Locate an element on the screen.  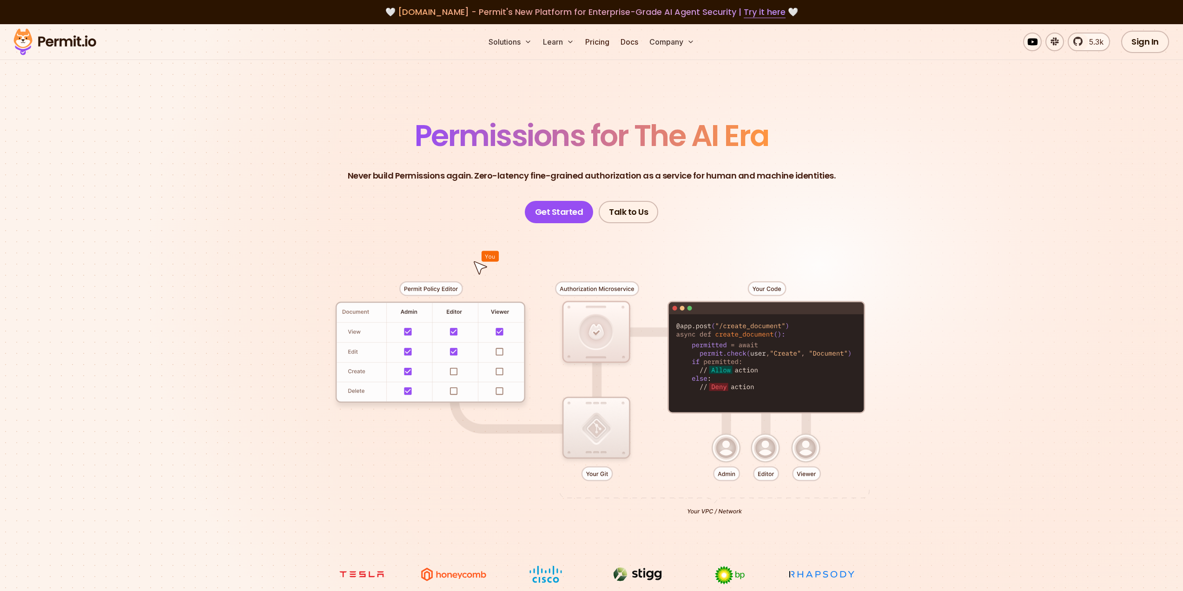
button: Solutions is located at coordinates (510, 42).